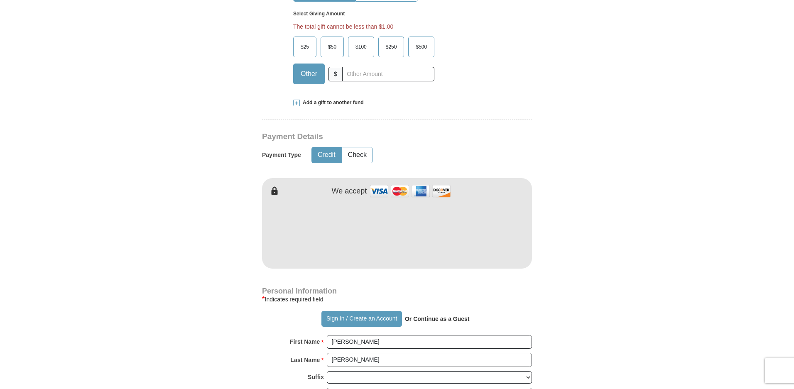 The image size is (794, 389). What do you see at coordinates (349, 192) in the screenshot?
I see `h4: We accept` at bounding box center [349, 192].